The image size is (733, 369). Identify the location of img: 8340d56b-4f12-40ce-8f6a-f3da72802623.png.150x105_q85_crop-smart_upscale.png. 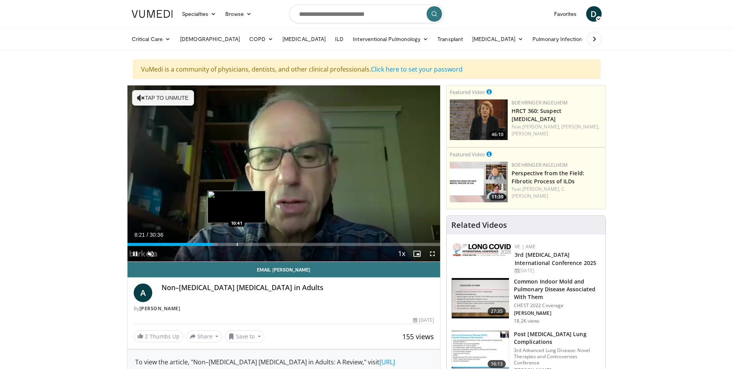
(479, 119).